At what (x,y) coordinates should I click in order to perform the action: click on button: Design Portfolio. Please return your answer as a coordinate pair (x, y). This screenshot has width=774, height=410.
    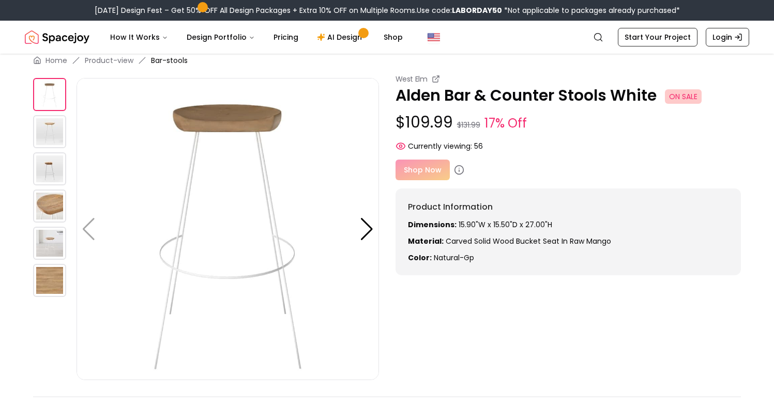
    Looking at the image, I should click on (221, 37).